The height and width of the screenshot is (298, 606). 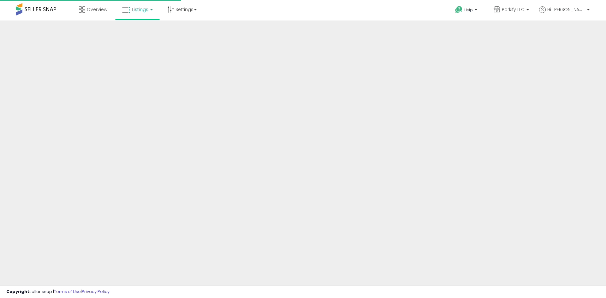 I want to click on span: Overview, so click(x=97, y=9).